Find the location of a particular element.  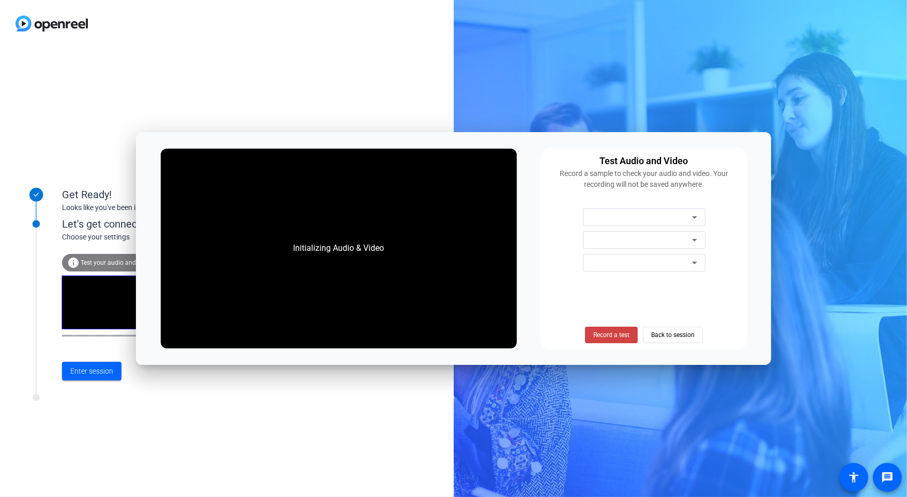

div: Looks like you've been invited to join is located at coordinates (165, 208).